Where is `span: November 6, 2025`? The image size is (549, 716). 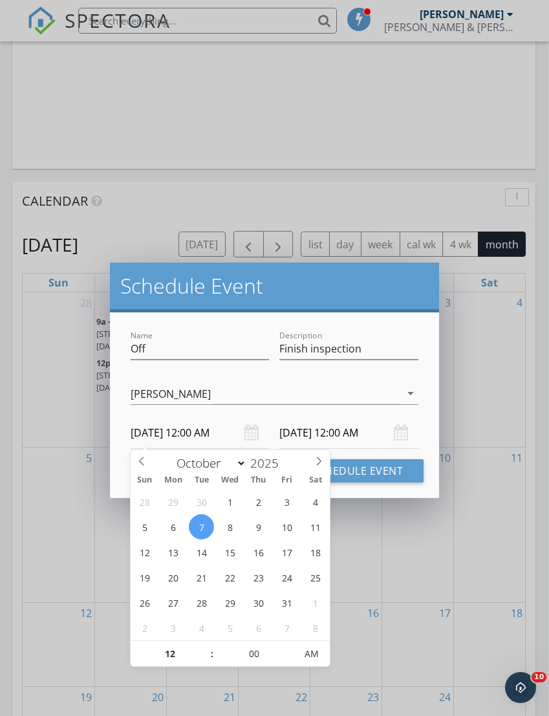 span: November 6, 2025 is located at coordinates (258, 627).